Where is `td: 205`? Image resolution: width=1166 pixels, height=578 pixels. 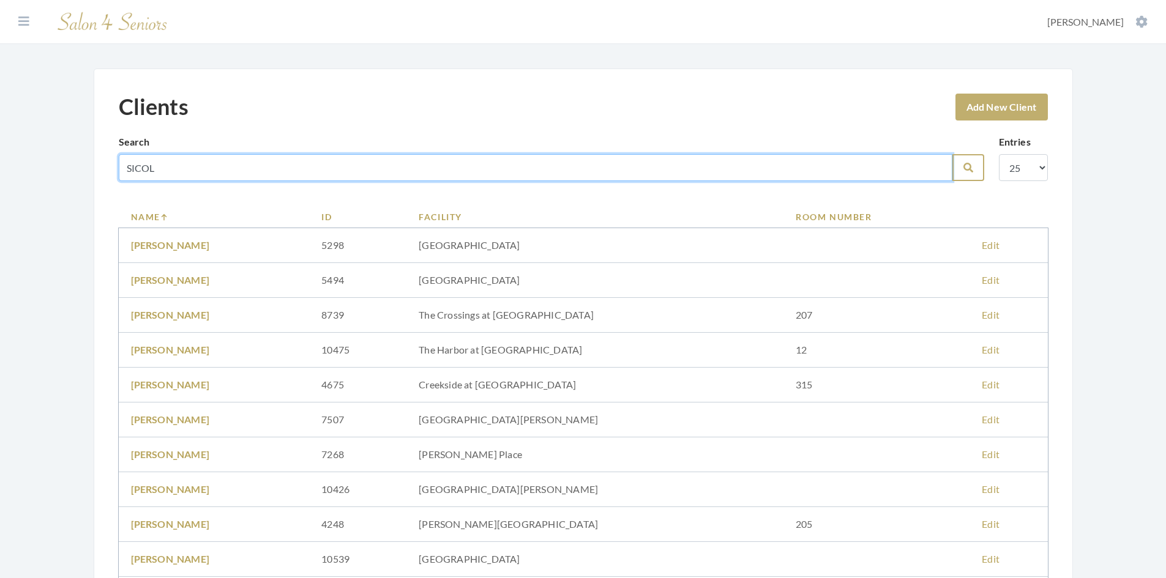
td: 205 is located at coordinates (876, 525).